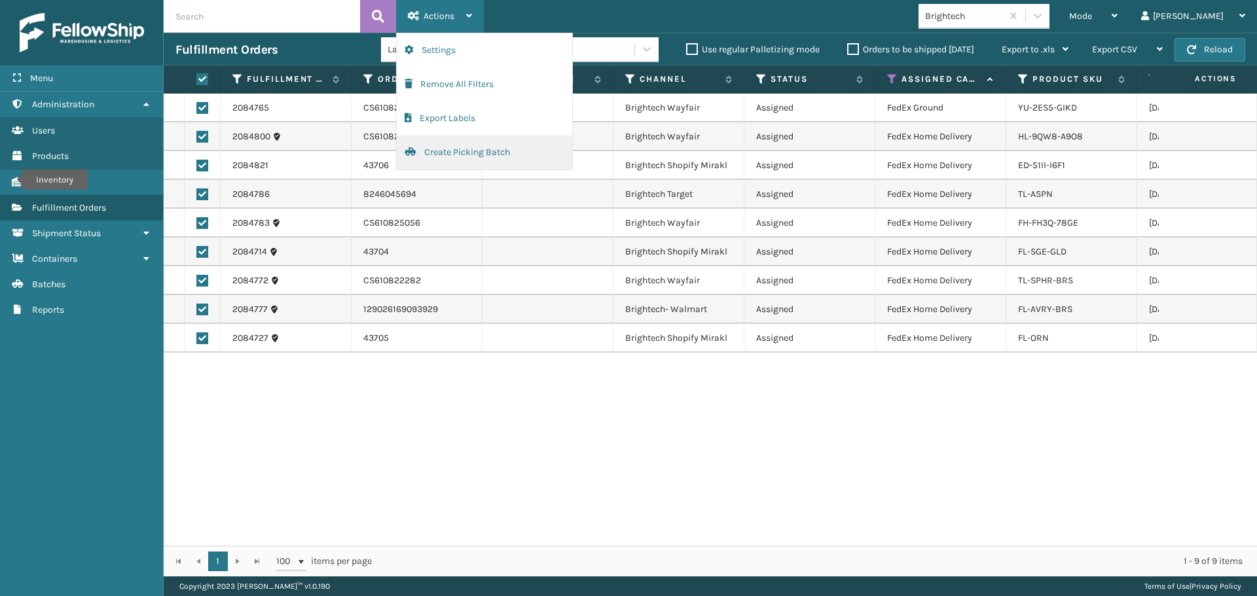 The image size is (1257, 596). Describe the element at coordinates (816, 562) in the screenshot. I see `div: 1 - 9 of 9 items` at that location.